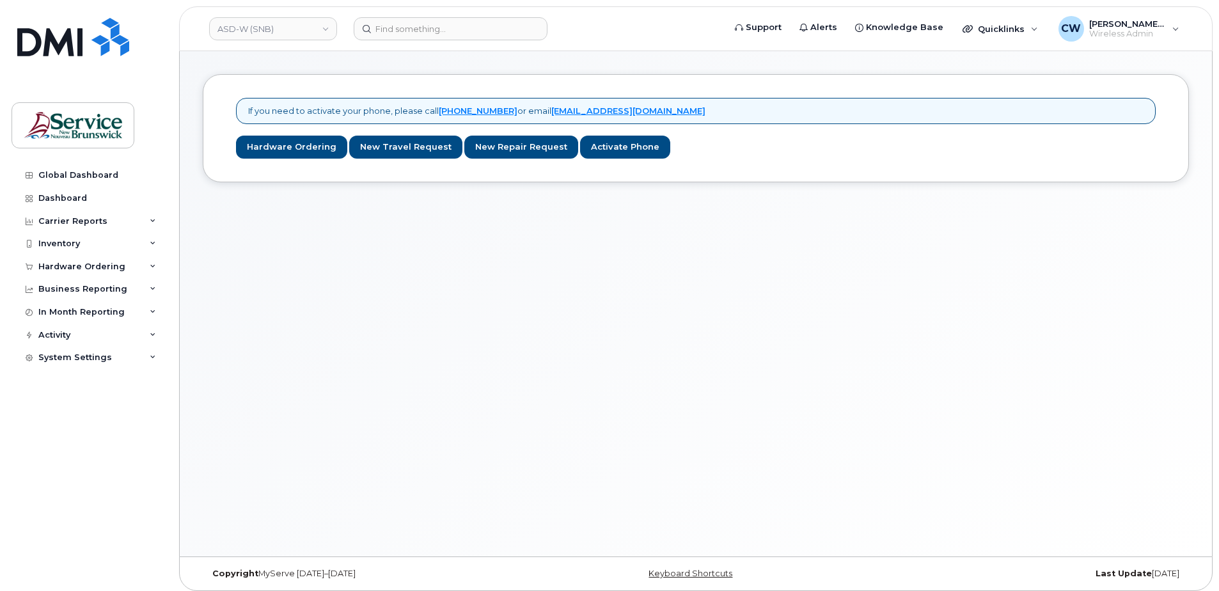  Describe the element at coordinates (406, 147) in the screenshot. I see `a: New Travel Request` at that location.